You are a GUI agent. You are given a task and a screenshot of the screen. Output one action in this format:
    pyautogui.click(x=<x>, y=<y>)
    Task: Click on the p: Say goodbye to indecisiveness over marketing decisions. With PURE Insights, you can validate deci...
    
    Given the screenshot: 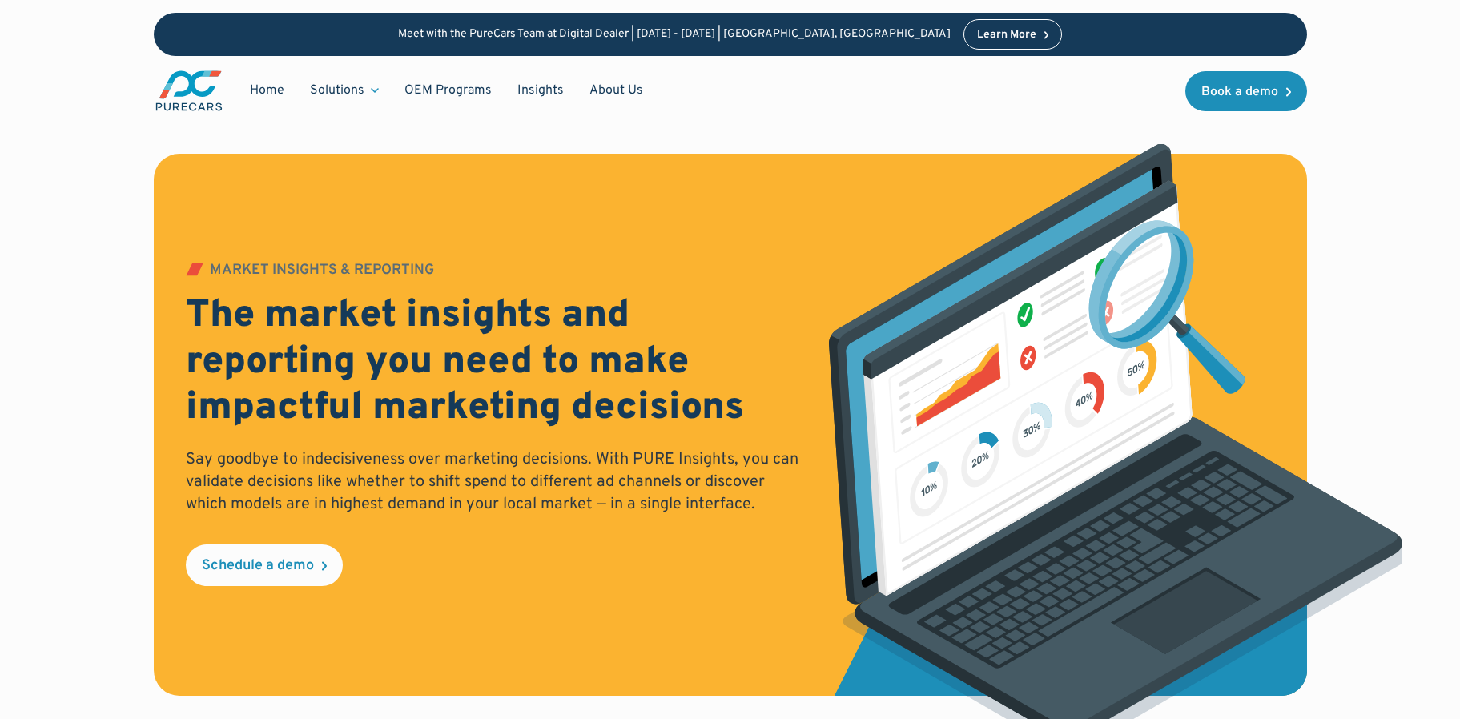 What is the action you would take?
    pyautogui.click(x=496, y=482)
    